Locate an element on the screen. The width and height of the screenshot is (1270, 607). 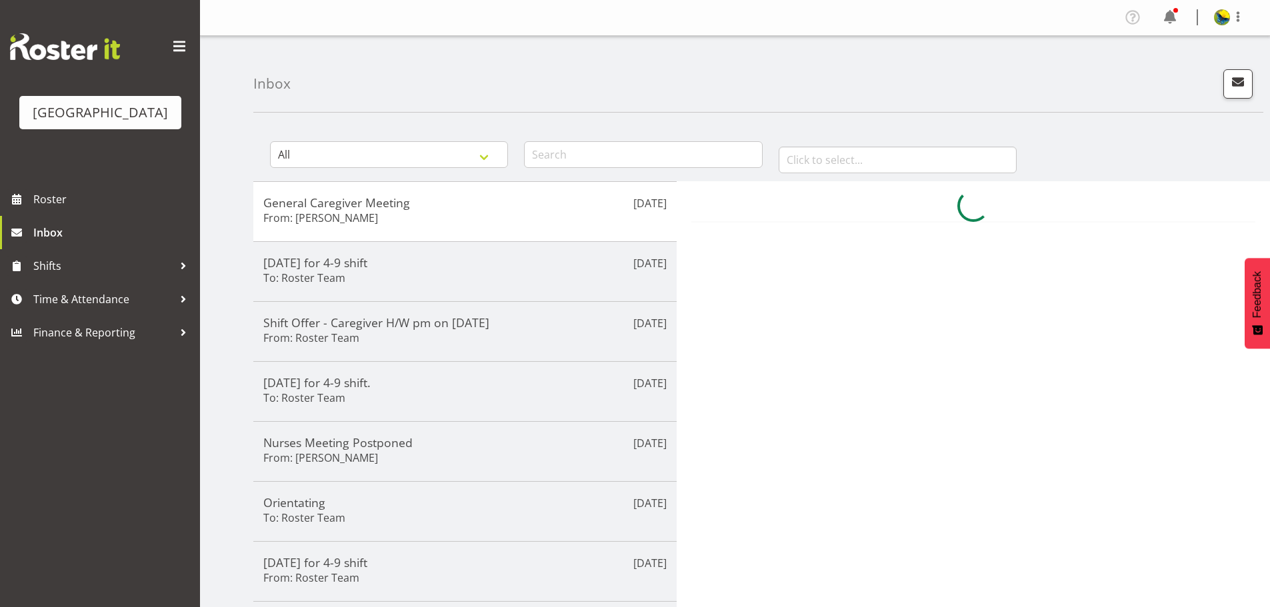
span: Time & Attendance is located at coordinates (103, 299).